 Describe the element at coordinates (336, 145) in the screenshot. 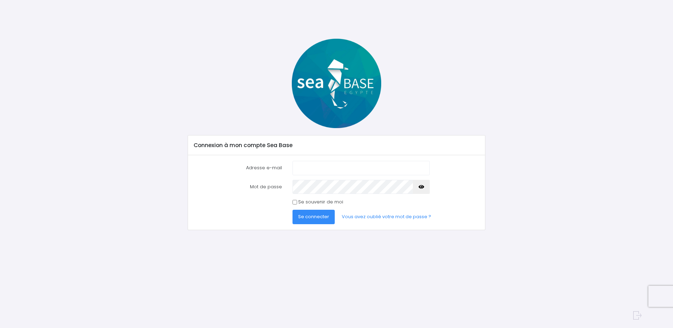

I see `div: Connexion à mon compte Sea Base` at that location.